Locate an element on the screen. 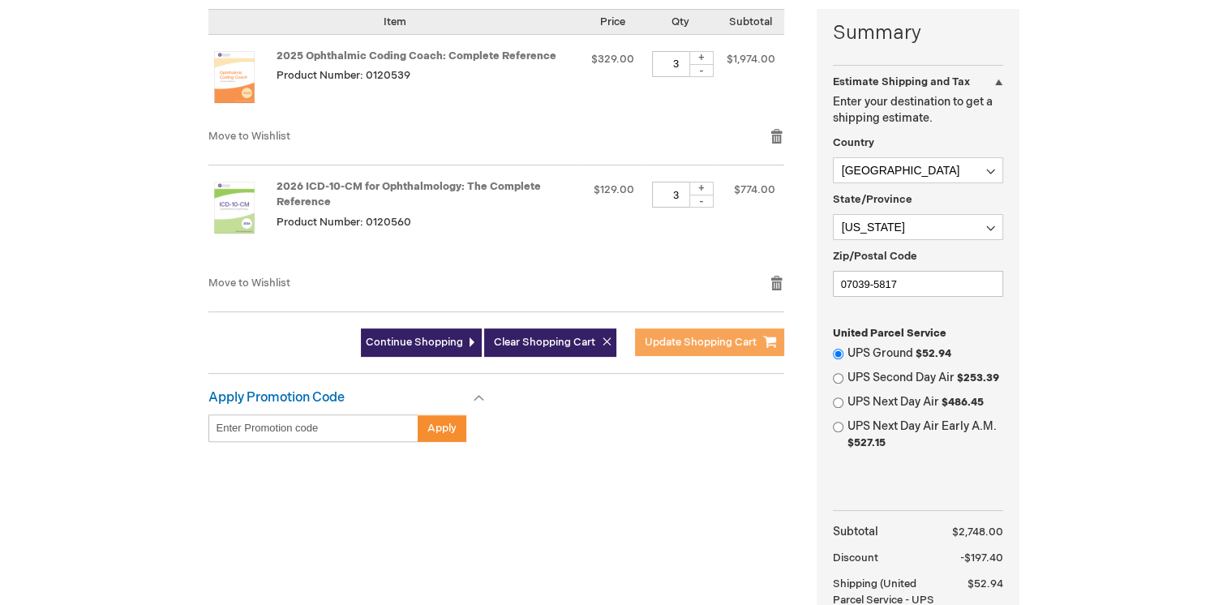 This screenshot has width=1227, height=605. img: 2026 ICD-10-CM for Ophthalmology: The Complete Reference is located at coordinates (234, 208).